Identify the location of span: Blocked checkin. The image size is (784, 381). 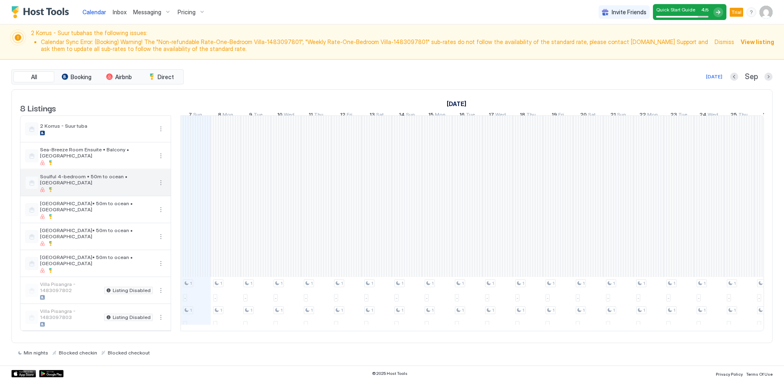
(78, 353).